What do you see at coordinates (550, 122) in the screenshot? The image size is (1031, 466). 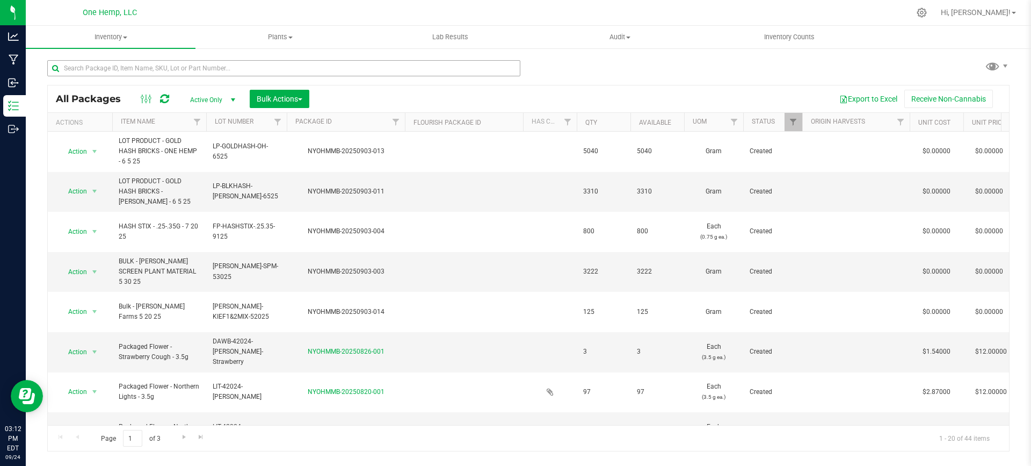 I see `th: Has COA` at bounding box center [550, 122].